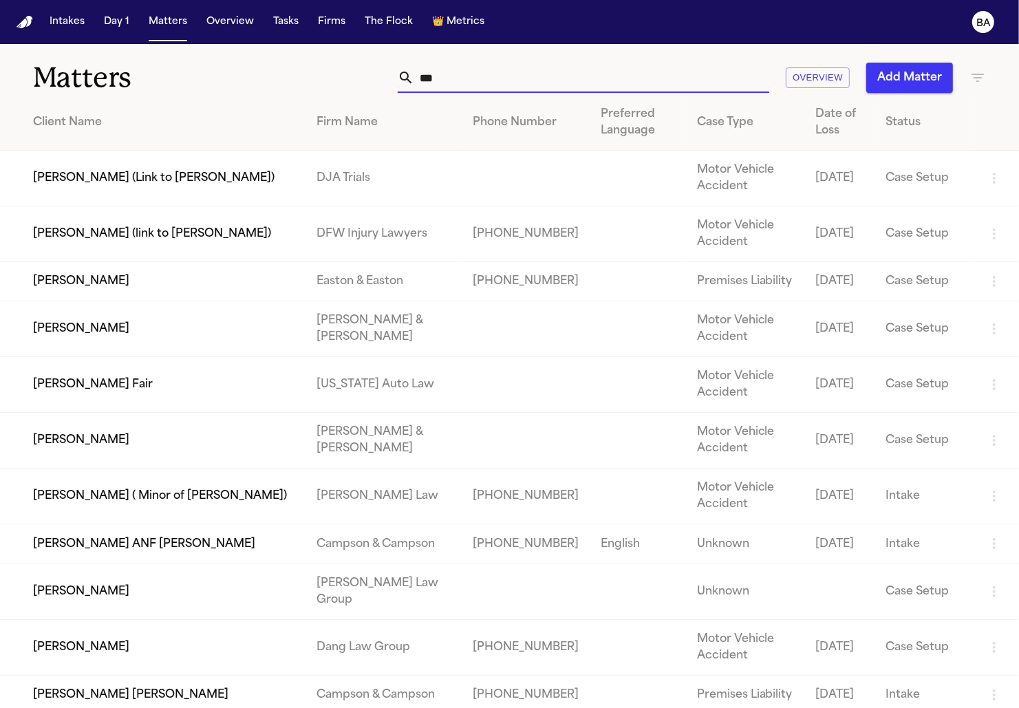 The image size is (1019, 708). What do you see at coordinates (383, 647) in the screenshot?
I see `td: Dang Law Group` at bounding box center [383, 647].